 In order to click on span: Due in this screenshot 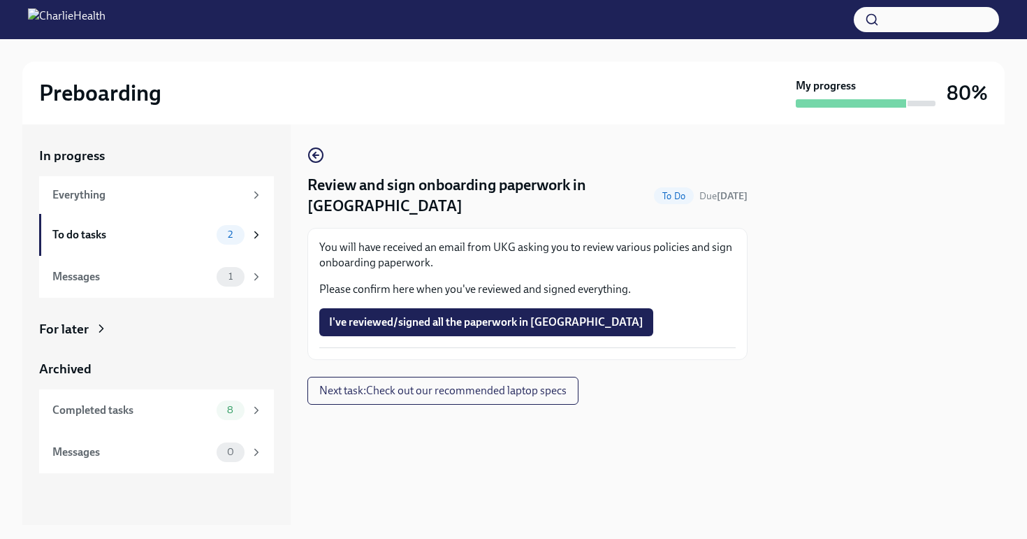, I will do `click(723, 196)`.